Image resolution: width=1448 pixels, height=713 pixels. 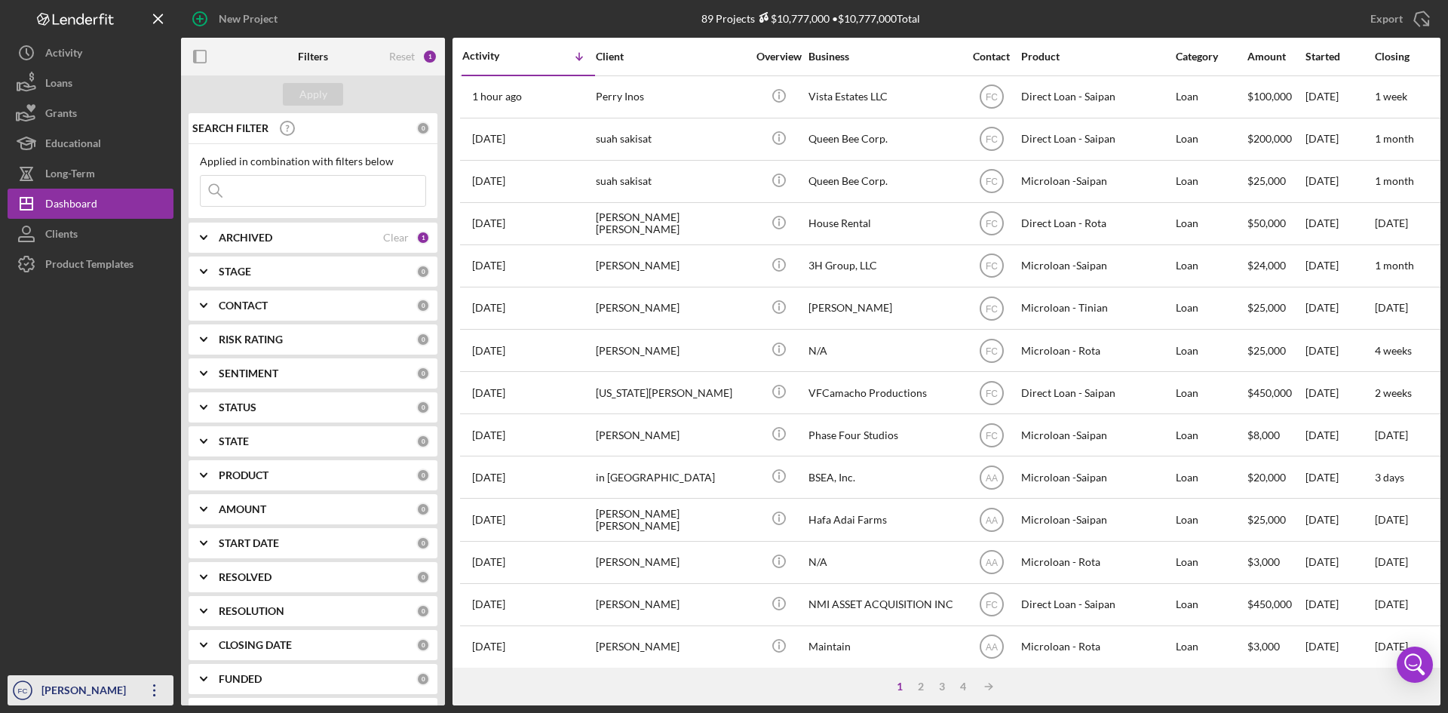 I want to click on div: Clear, so click(x=396, y=238).